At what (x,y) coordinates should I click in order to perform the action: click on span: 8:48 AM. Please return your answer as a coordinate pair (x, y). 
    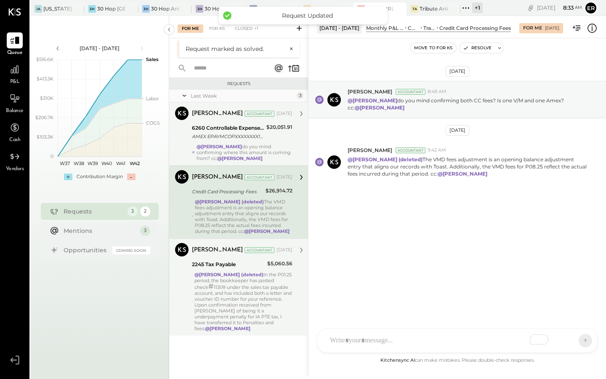
    Looking at the image, I should click on (437, 92).